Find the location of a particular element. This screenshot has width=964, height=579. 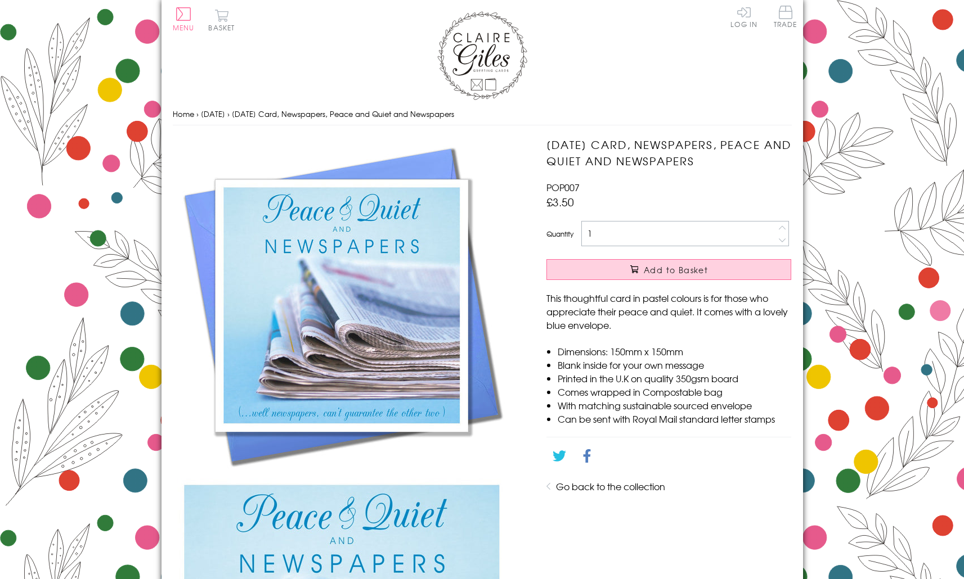

li: Dimensions: 150mm x 150mm is located at coordinates (674, 352).